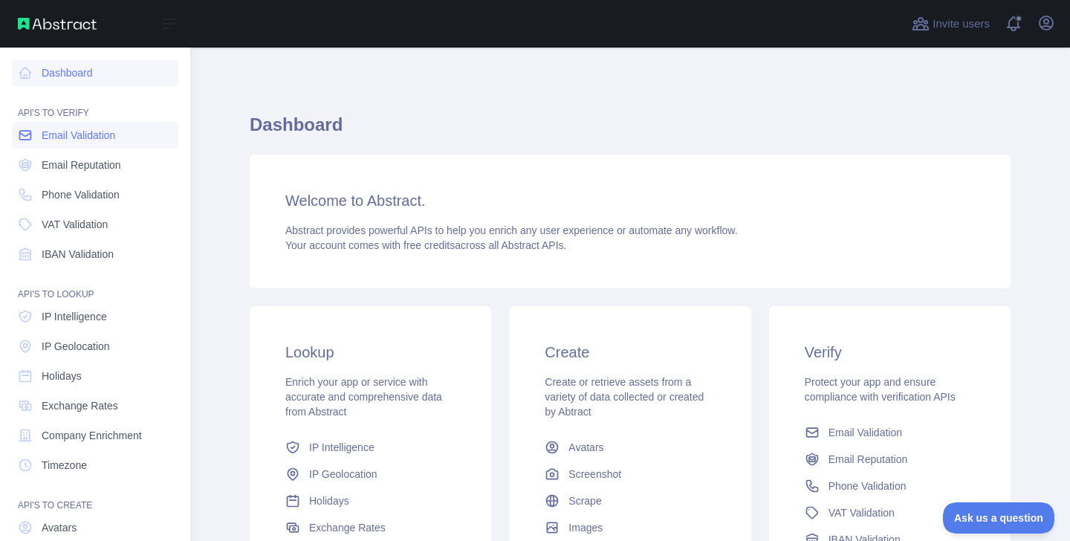 The height and width of the screenshot is (541, 1070). I want to click on span: Timezone, so click(64, 465).